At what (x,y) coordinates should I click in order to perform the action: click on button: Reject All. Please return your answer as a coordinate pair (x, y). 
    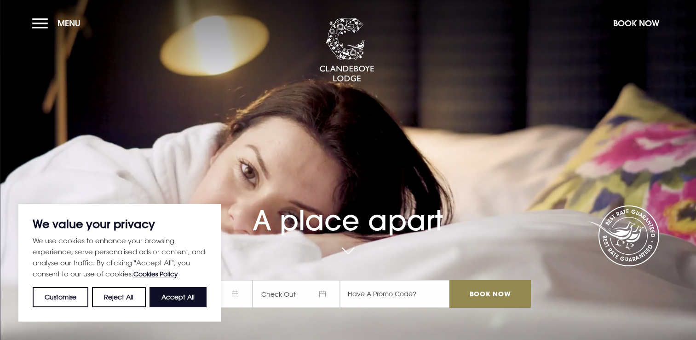
    Looking at the image, I should click on (119, 297).